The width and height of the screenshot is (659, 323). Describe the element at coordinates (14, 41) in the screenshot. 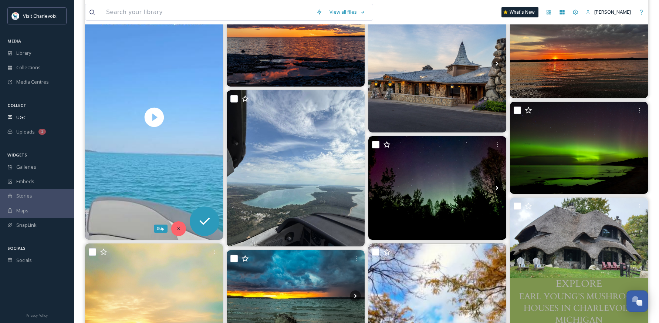

I see `span: MEDIA` at that location.